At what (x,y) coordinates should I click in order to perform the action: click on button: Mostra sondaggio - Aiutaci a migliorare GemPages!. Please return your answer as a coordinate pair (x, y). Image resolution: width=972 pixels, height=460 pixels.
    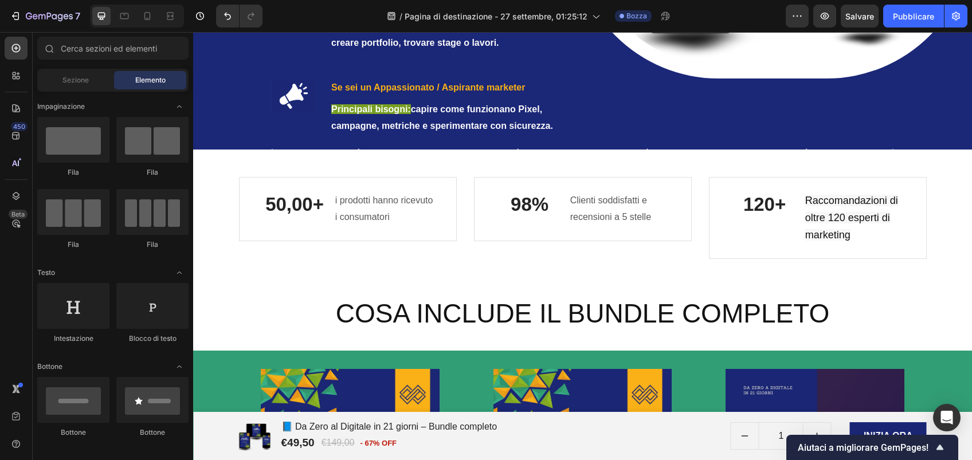
    Looking at the image, I should click on (872, 447).